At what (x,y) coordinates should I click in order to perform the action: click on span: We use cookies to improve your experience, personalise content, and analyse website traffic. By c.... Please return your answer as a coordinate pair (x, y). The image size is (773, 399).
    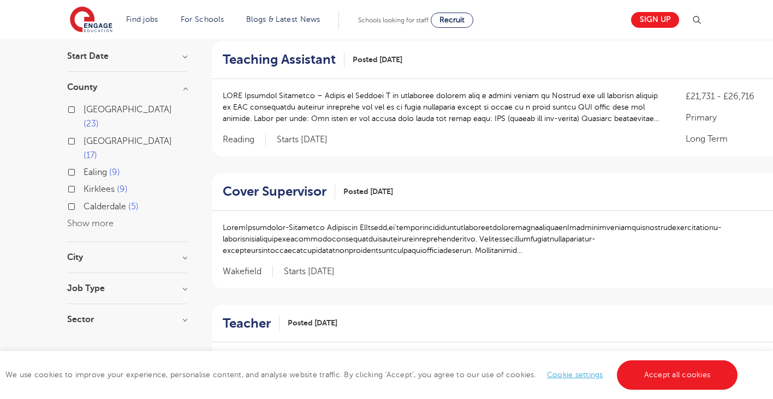
    Looking at the image, I should click on (373, 375).